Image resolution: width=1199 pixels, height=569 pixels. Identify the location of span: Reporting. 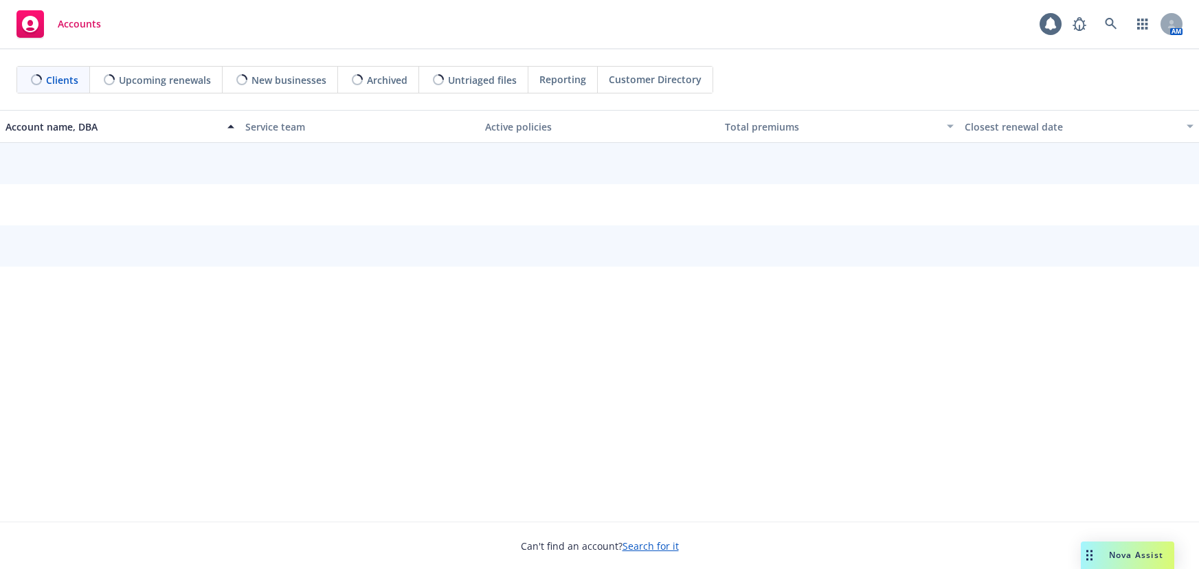
(563, 79).